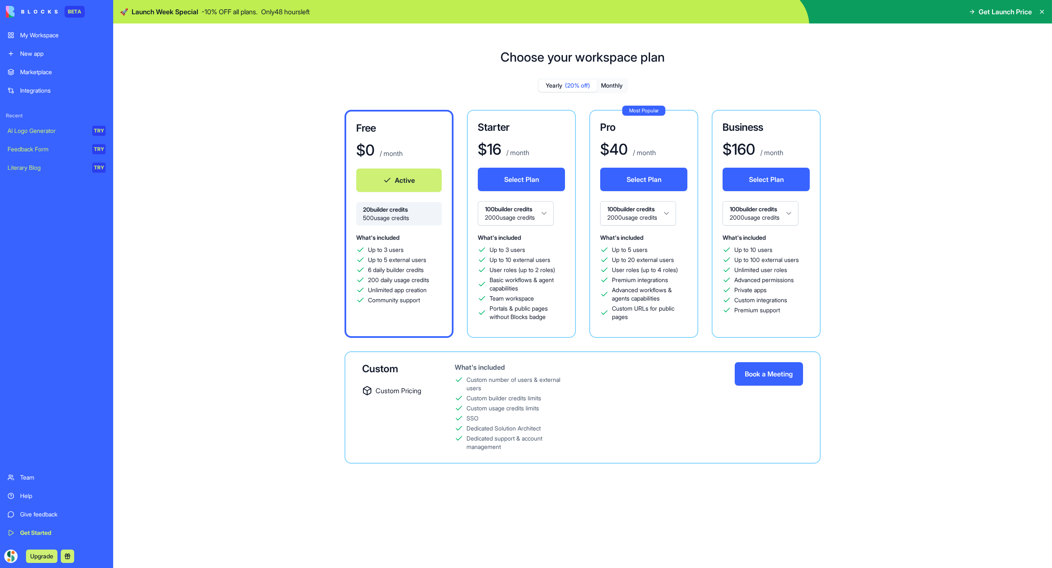 The image size is (1052, 568). What do you see at coordinates (285, 12) in the screenshot?
I see `p: Only 48 hours left` at bounding box center [285, 12].